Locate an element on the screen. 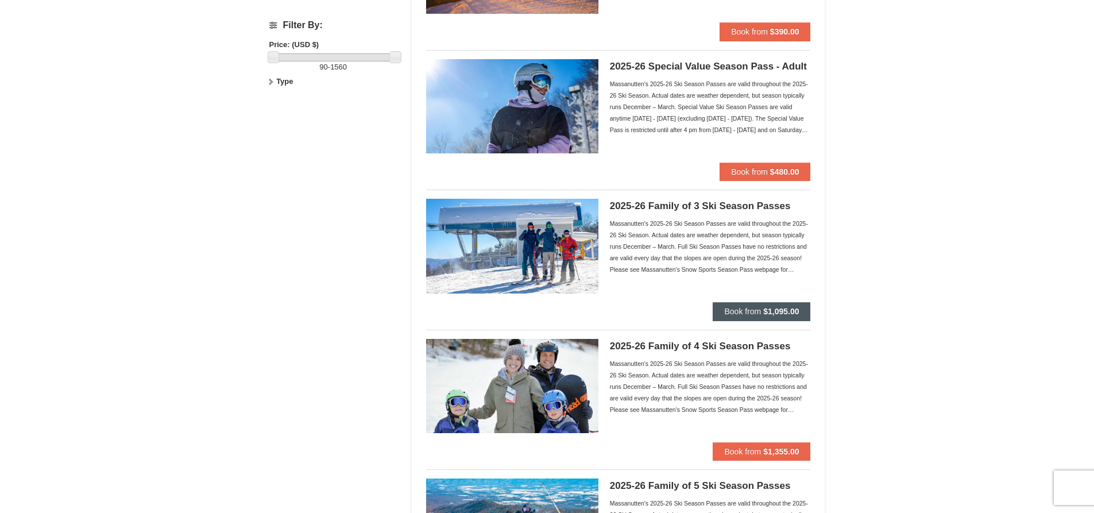 This screenshot has height=513, width=1094. strong: $1,095.00 is located at coordinates (781, 311).